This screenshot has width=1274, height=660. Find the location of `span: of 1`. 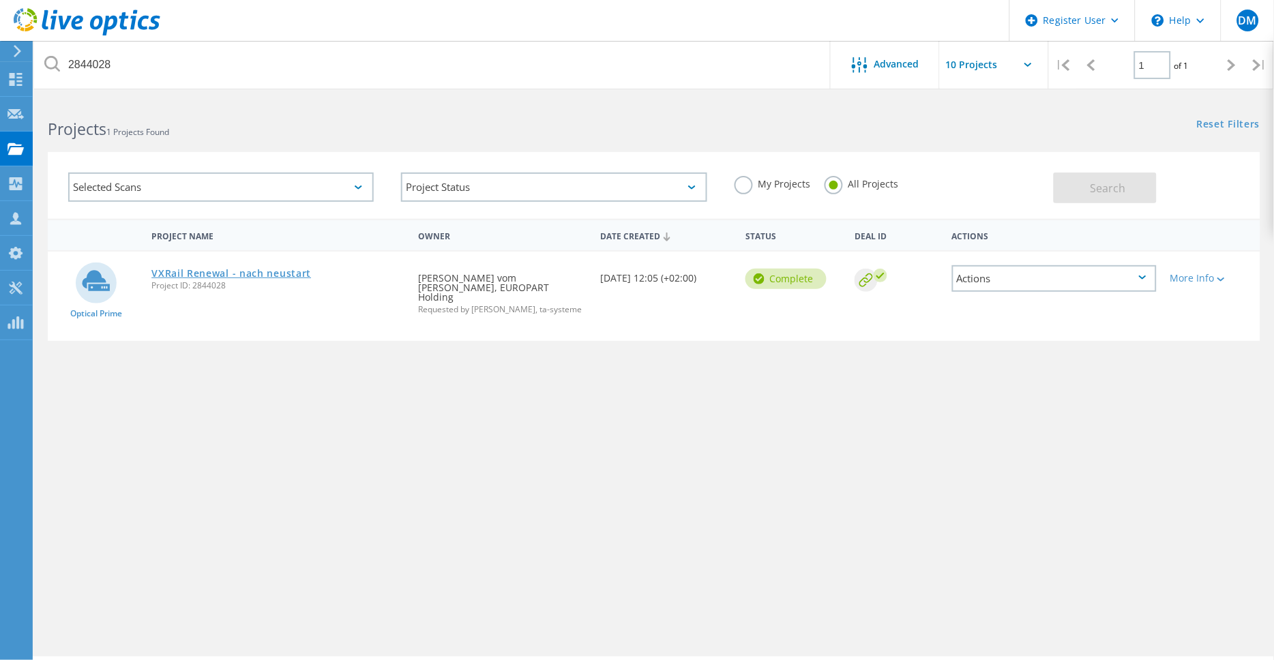

span: of 1 is located at coordinates (1181, 65).